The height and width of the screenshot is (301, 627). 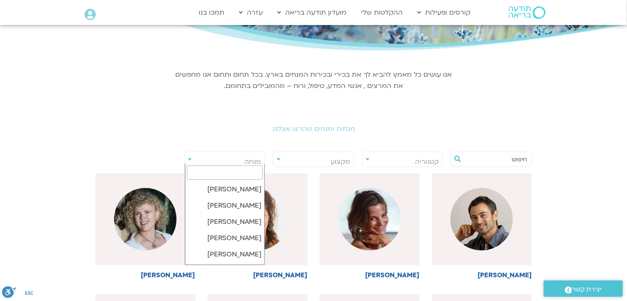 What do you see at coordinates (583, 288) in the screenshot?
I see `a: יצירת קשר` at bounding box center [583, 288].